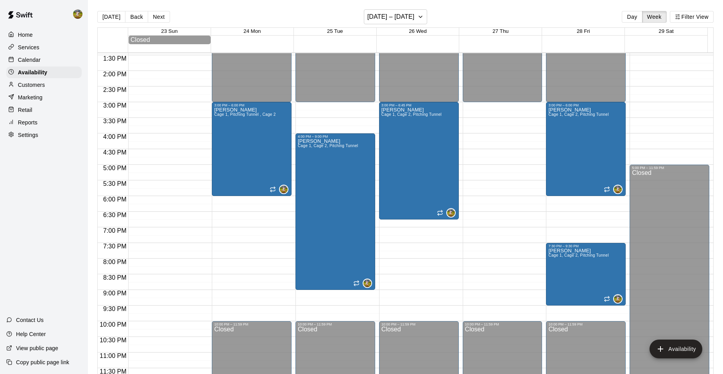  I want to click on p: Calendar, so click(29, 60).